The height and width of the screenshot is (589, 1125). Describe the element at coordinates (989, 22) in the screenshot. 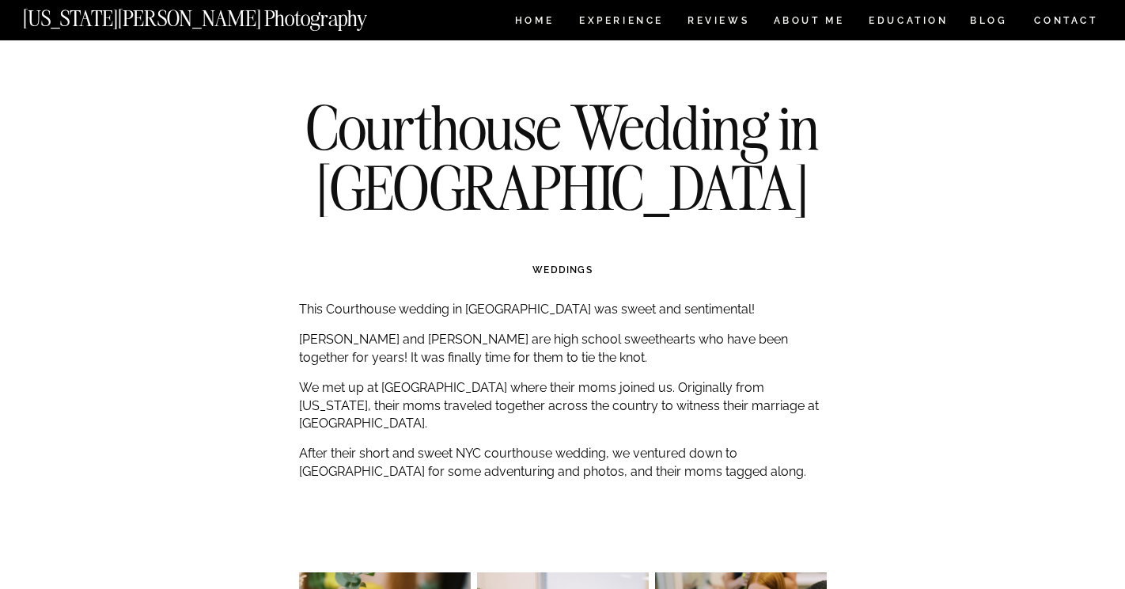

I see `a: BLOG` at that location.